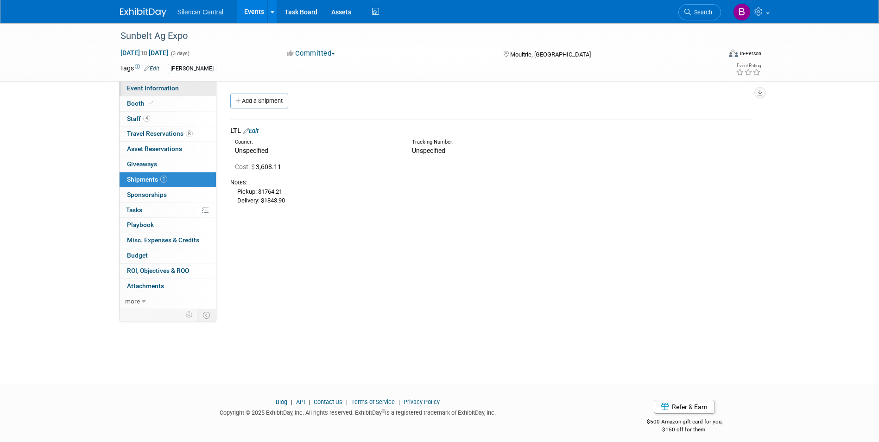  Describe the element at coordinates (281, 402) in the screenshot. I see `a: Blog` at that location.